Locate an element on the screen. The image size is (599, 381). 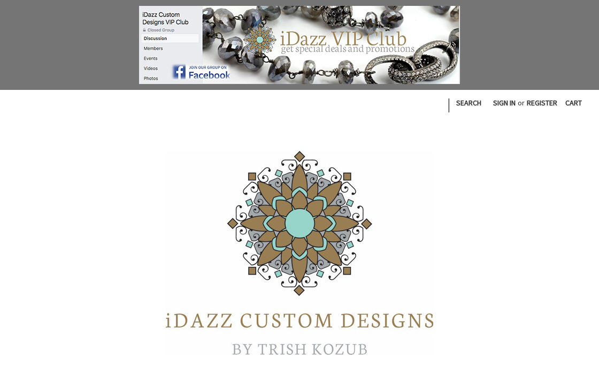
a: Sign in is located at coordinates (505, 103).